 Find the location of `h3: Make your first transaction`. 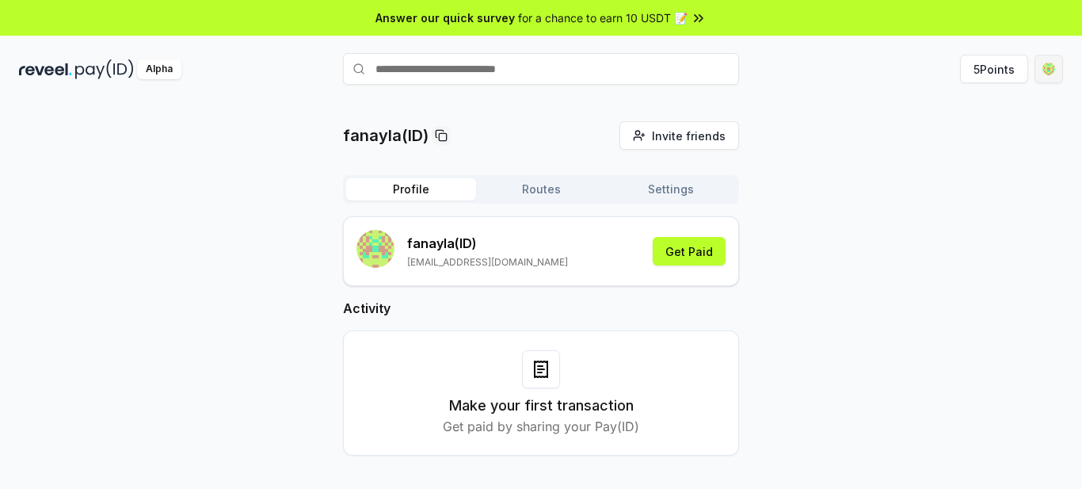

h3: Make your first transaction is located at coordinates (541, 406).